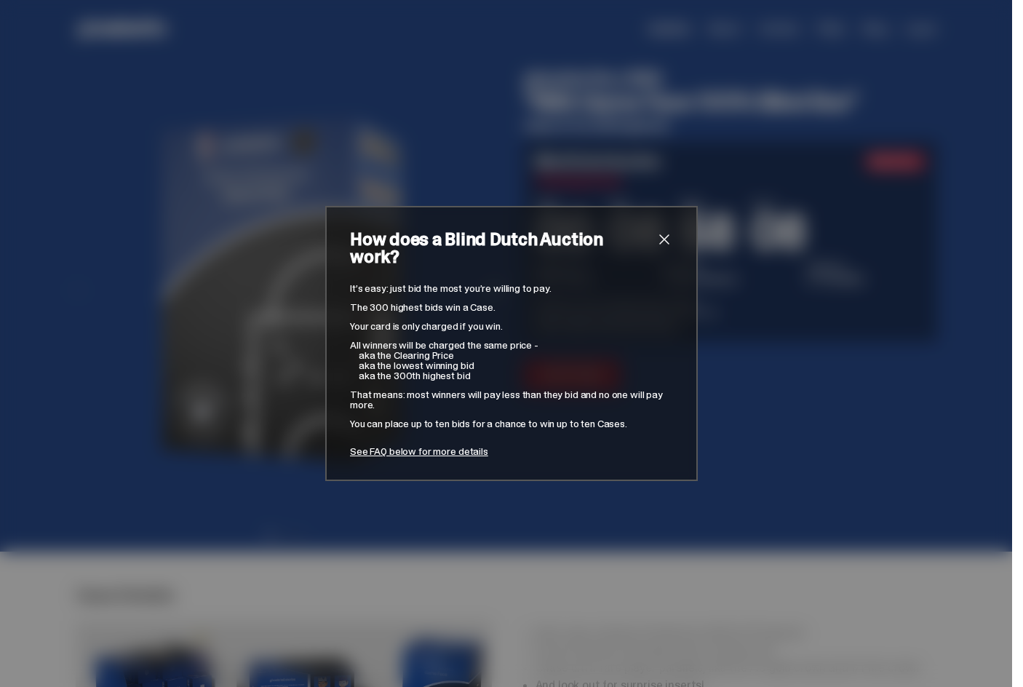 This screenshot has width=1023, height=687. What do you see at coordinates (511, 345) in the screenshot?
I see `p: All winners will be charged the same price -` at bounding box center [511, 345].